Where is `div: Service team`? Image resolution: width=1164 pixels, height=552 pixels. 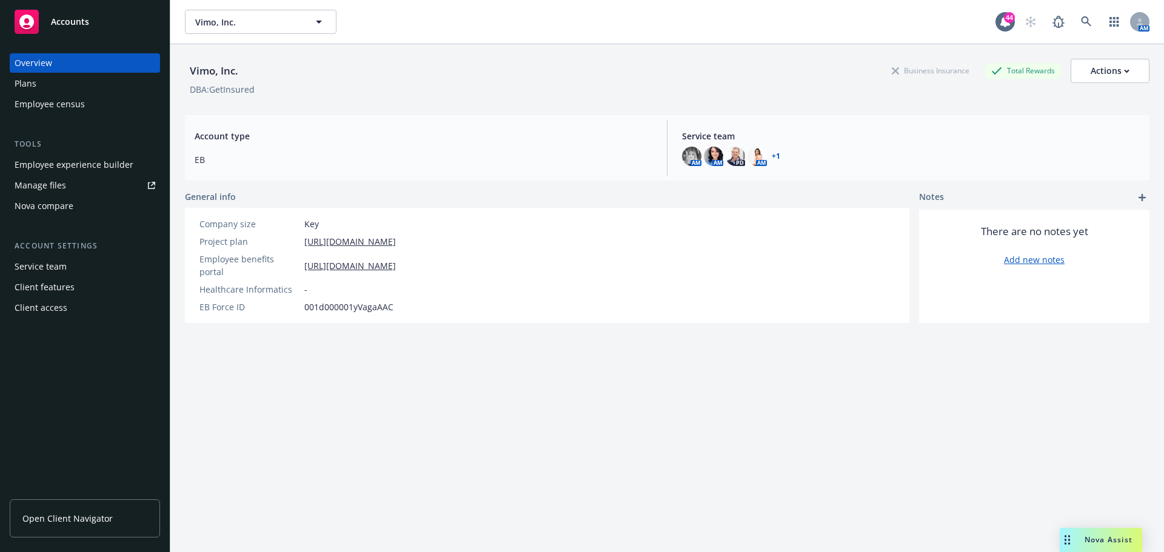
div: Service team is located at coordinates (41, 267).